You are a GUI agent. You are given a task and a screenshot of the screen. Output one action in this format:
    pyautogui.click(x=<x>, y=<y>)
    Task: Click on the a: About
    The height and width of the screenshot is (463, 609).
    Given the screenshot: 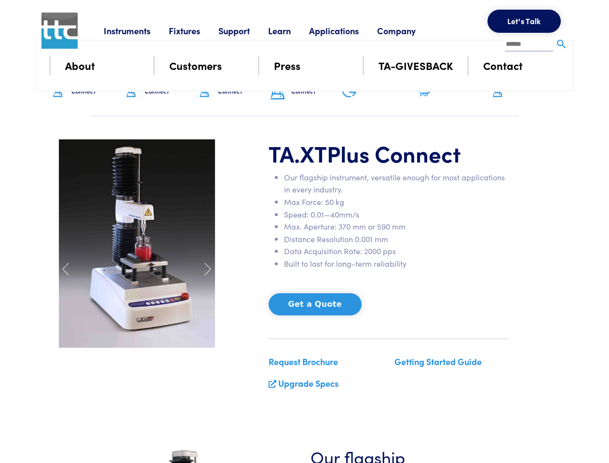 What is the action you would take?
    pyautogui.click(x=80, y=65)
    